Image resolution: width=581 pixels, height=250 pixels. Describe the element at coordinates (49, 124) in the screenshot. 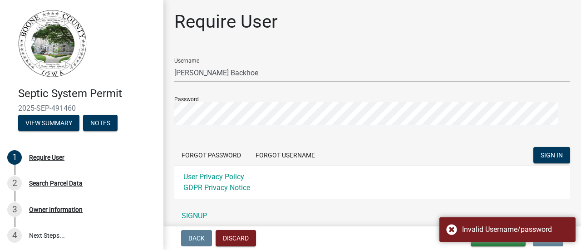

I see `wm-modal-confirm: Summary` at that location.